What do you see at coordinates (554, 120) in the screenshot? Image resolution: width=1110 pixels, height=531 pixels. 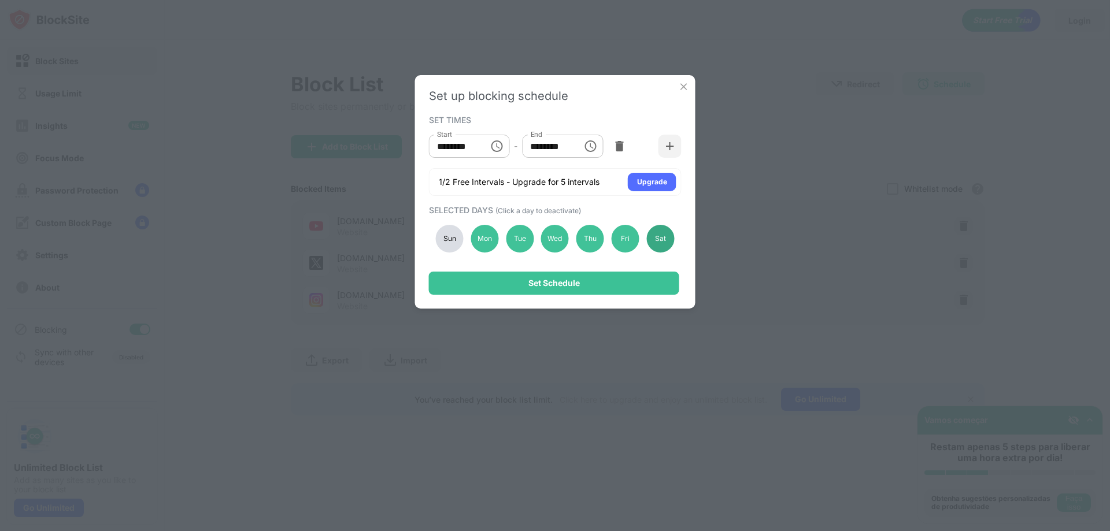 I see `div: SET TIMES` at bounding box center [554, 120].